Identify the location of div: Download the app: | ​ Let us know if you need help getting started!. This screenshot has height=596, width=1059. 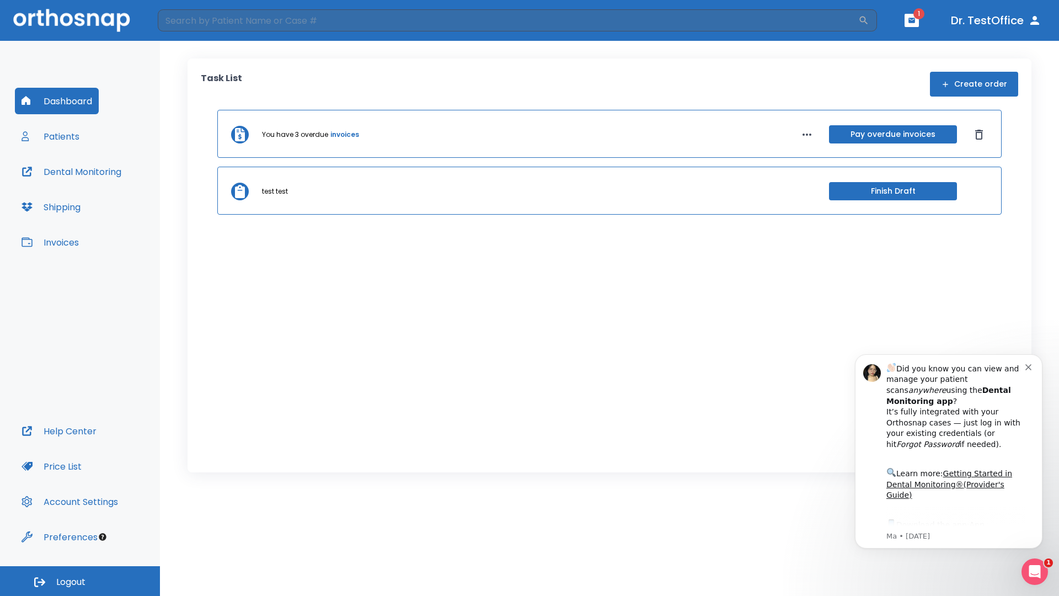
(118, 205).